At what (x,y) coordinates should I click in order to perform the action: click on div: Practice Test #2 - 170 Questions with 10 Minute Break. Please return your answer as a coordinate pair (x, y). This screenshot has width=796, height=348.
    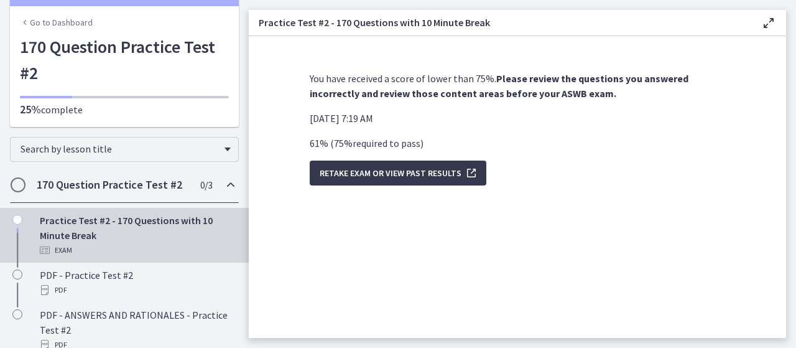
    Looking at the image, I should click on (137, 235).